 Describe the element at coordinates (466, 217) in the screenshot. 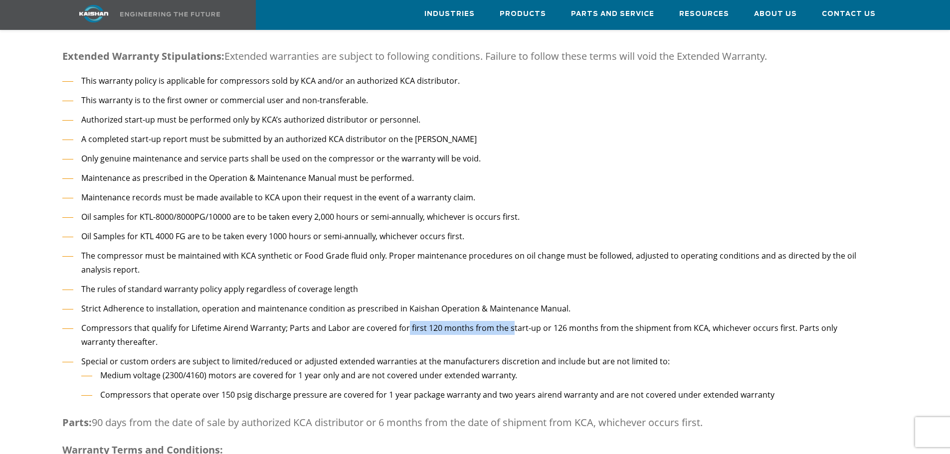

I see `li: Oil samples for KTL-8000/8000PG/10000 are to be taken every 2,000 hours or semi-annually, whichev...` at that location.